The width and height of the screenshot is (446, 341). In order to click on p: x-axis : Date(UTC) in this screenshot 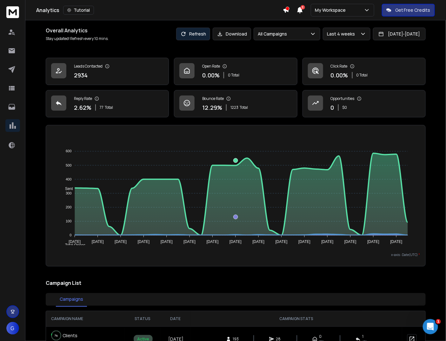, I will do `click(235, 255)`.